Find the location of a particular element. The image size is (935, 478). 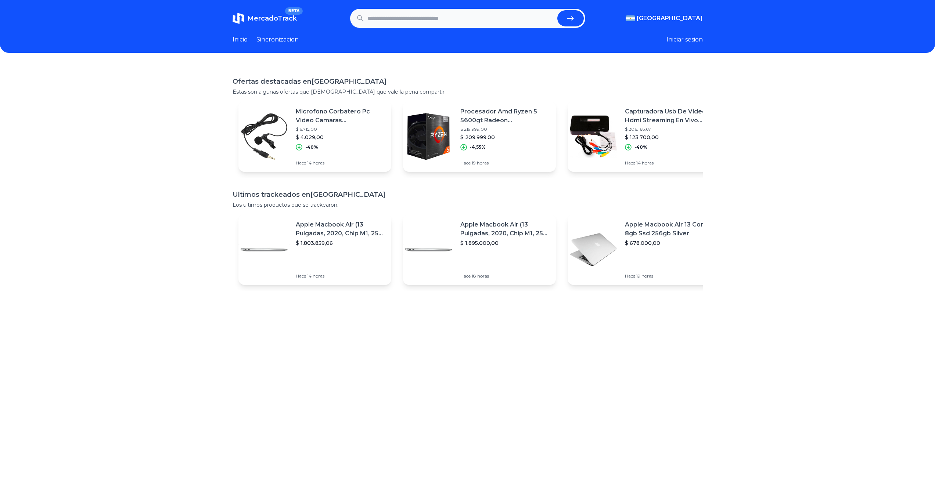

p: Microfono Corbatero Pc Video Camaras Omnidireccional 3 Pines is located at coordinates (341, 116).